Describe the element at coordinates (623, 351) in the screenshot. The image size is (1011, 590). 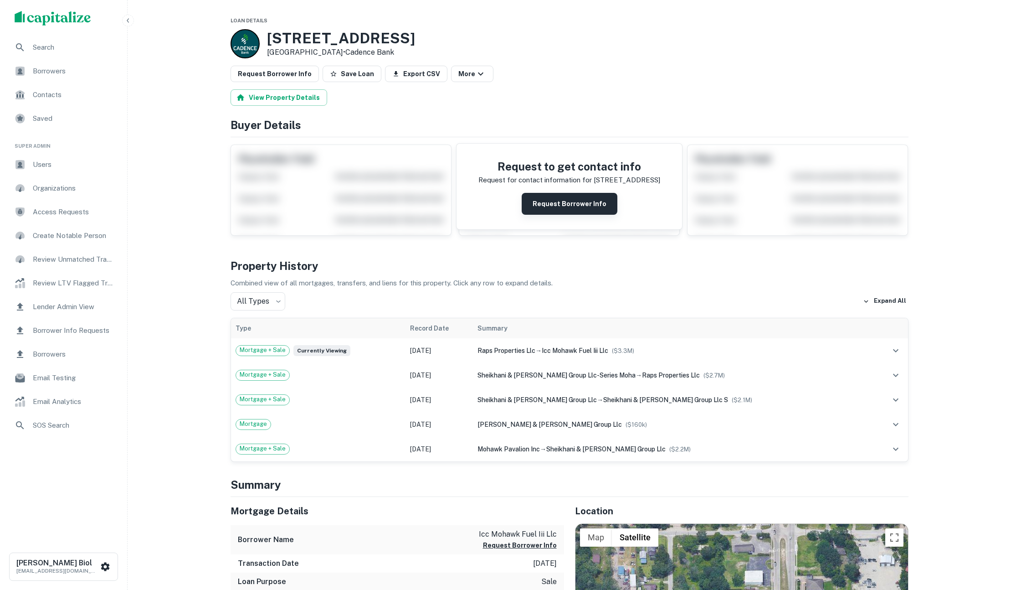
I see `span: ($ 3.3M )` at that location.